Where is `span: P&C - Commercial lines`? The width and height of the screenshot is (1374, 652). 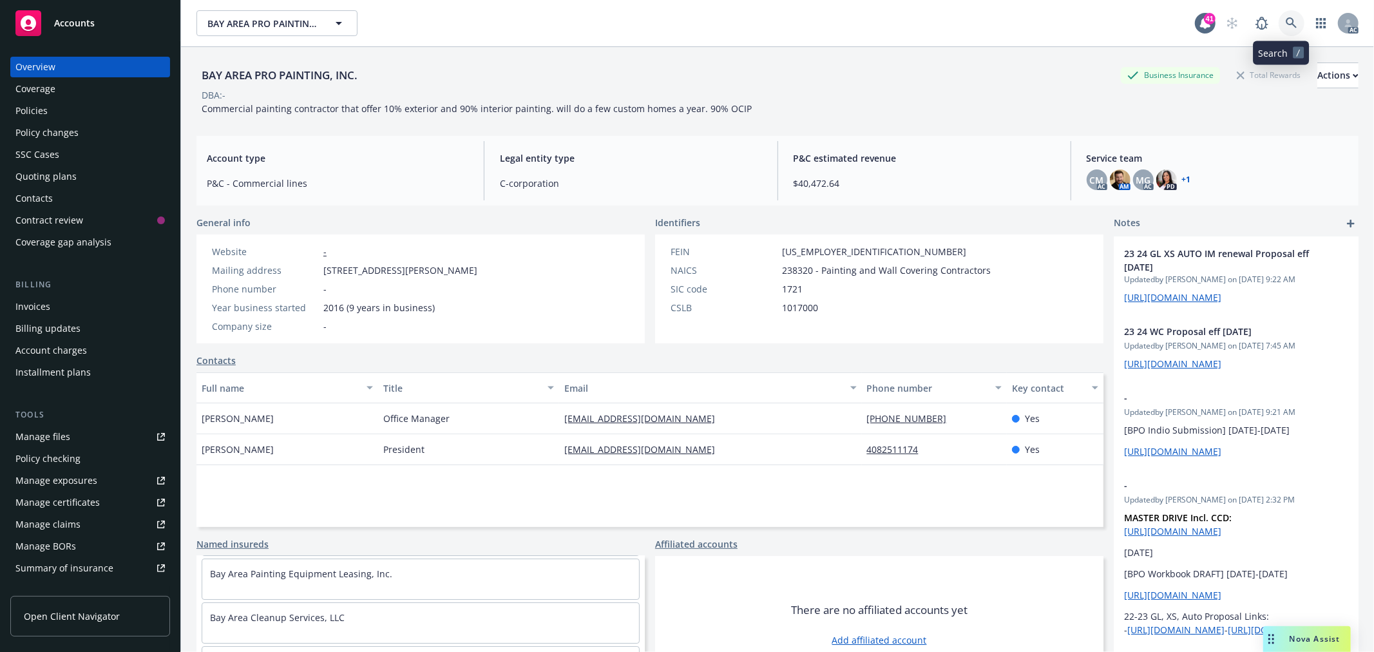 span: P&C - Commercial lines is located at coordinates (338, 183).